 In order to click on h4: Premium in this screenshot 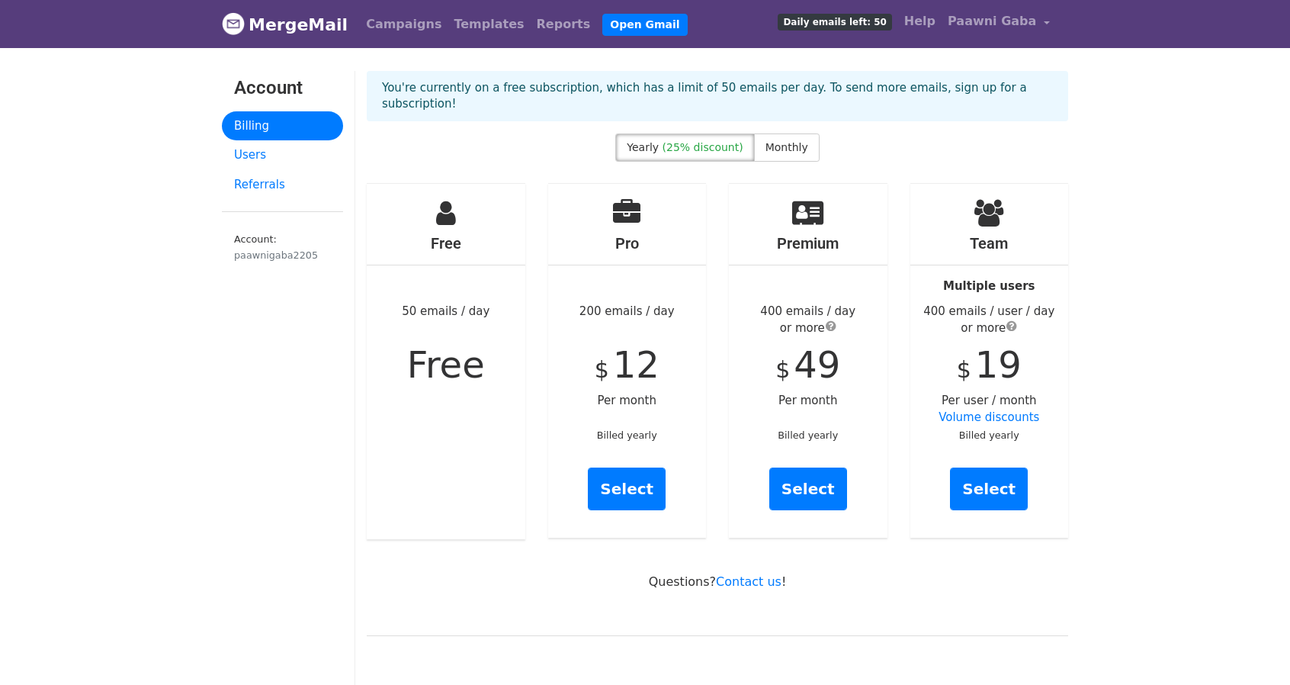, I will do `click(808, 243)`.